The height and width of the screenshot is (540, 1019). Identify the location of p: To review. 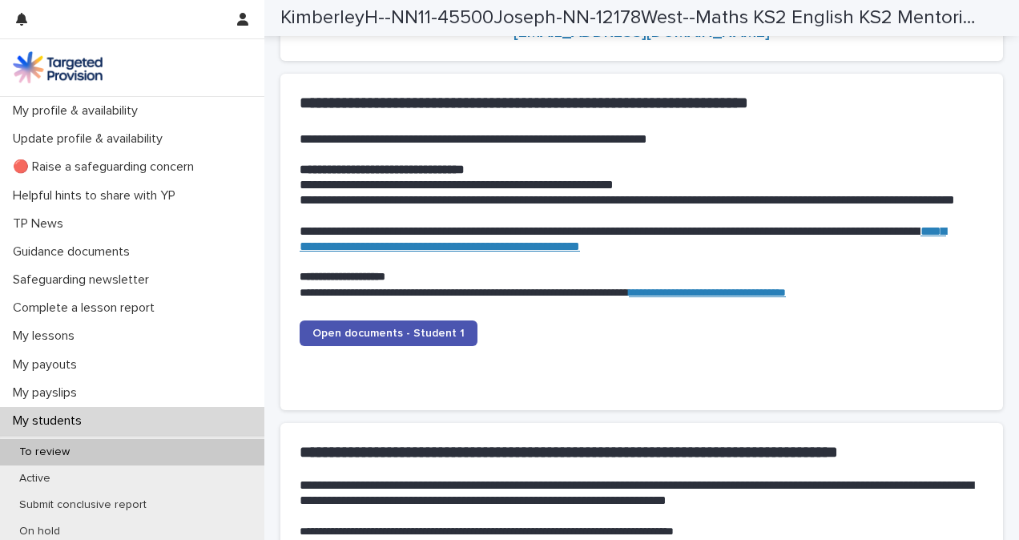
(44, 452).